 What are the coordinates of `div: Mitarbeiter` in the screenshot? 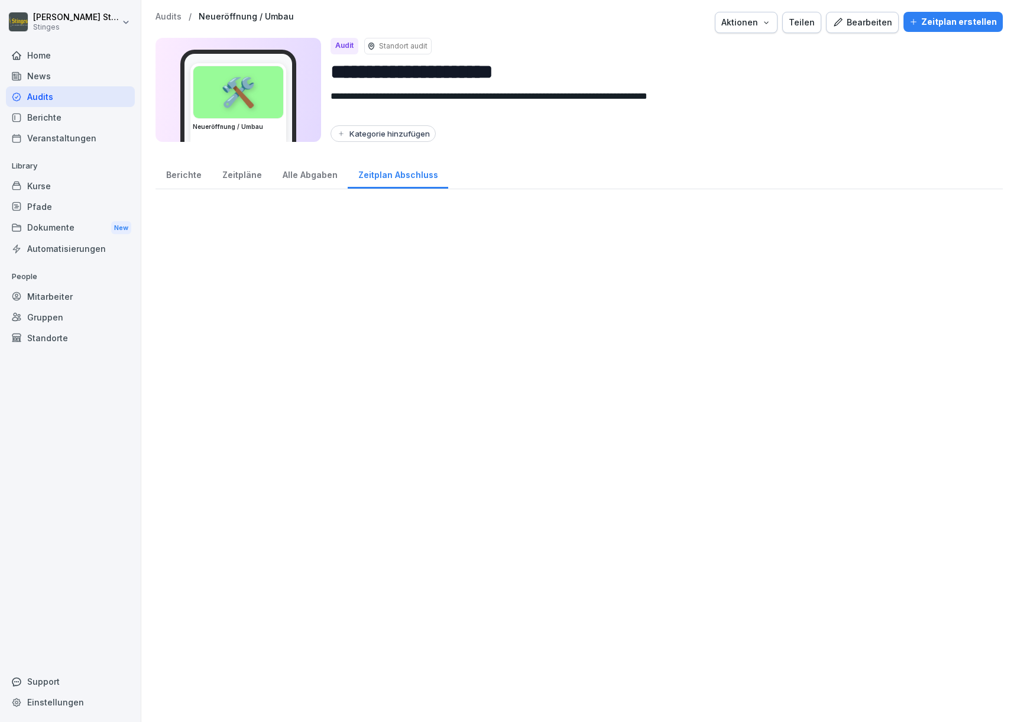 It's located at (70, 296).